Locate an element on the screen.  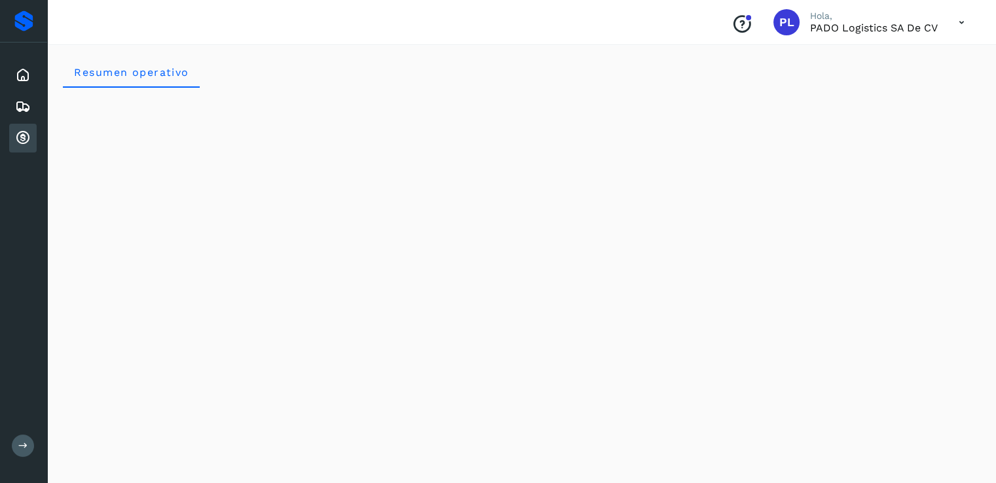
div: Inicio is located at coordinates (23, 75).